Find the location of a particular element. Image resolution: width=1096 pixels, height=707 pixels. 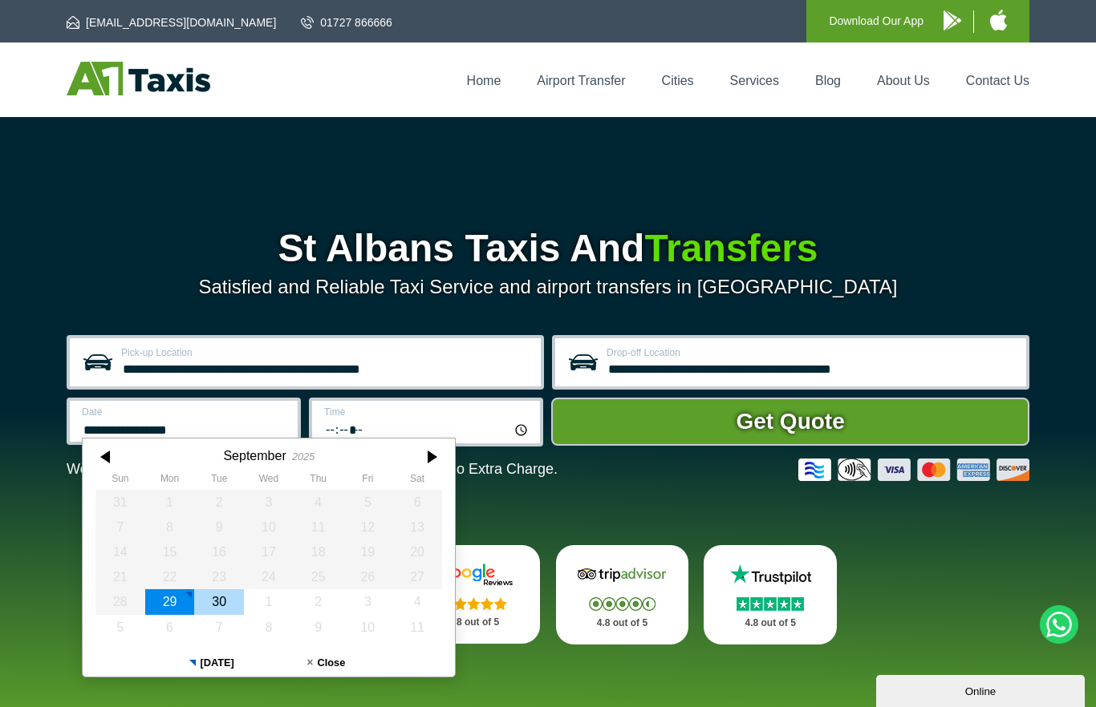

div: 02 October 2025 is located at coordinates (318, 602).